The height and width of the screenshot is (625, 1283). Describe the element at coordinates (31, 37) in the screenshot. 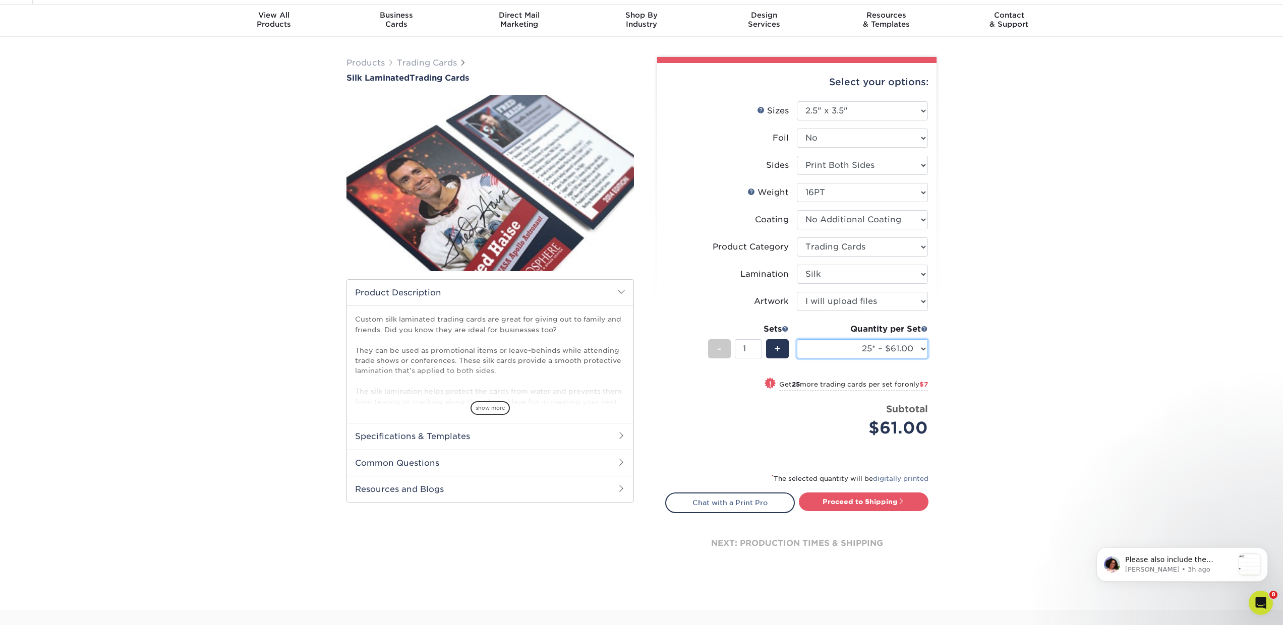

I see `img: Profile image for Avery` at that location.